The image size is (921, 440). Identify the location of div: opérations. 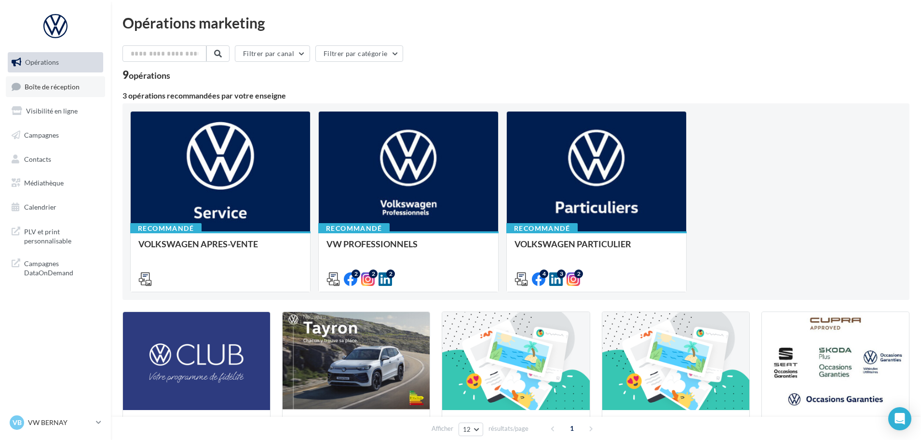
(150, 75).